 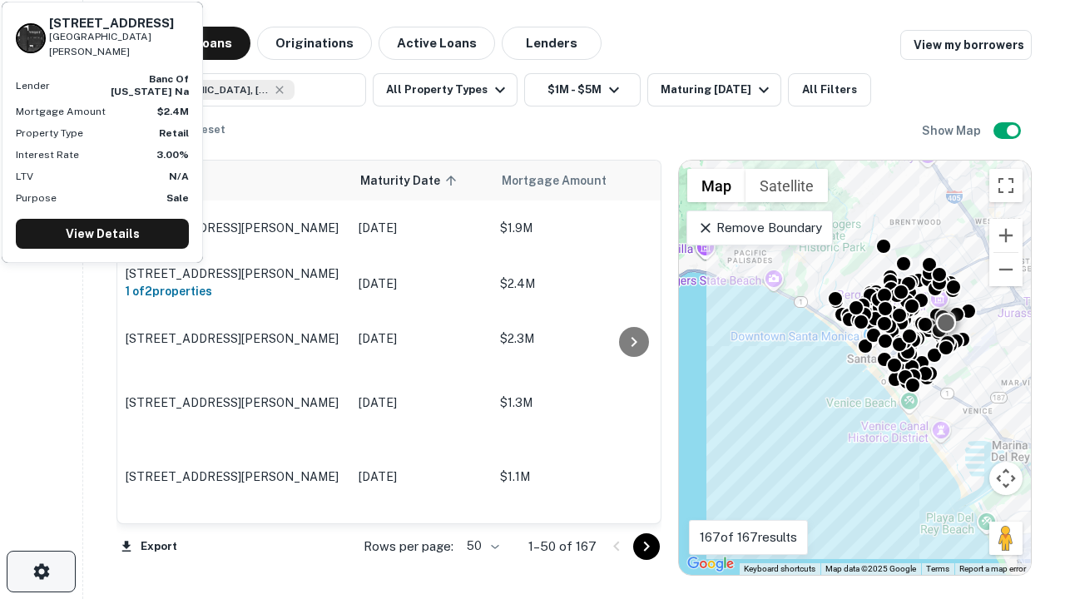 I want to click on strong: Sale, so click(x=177, y=198).